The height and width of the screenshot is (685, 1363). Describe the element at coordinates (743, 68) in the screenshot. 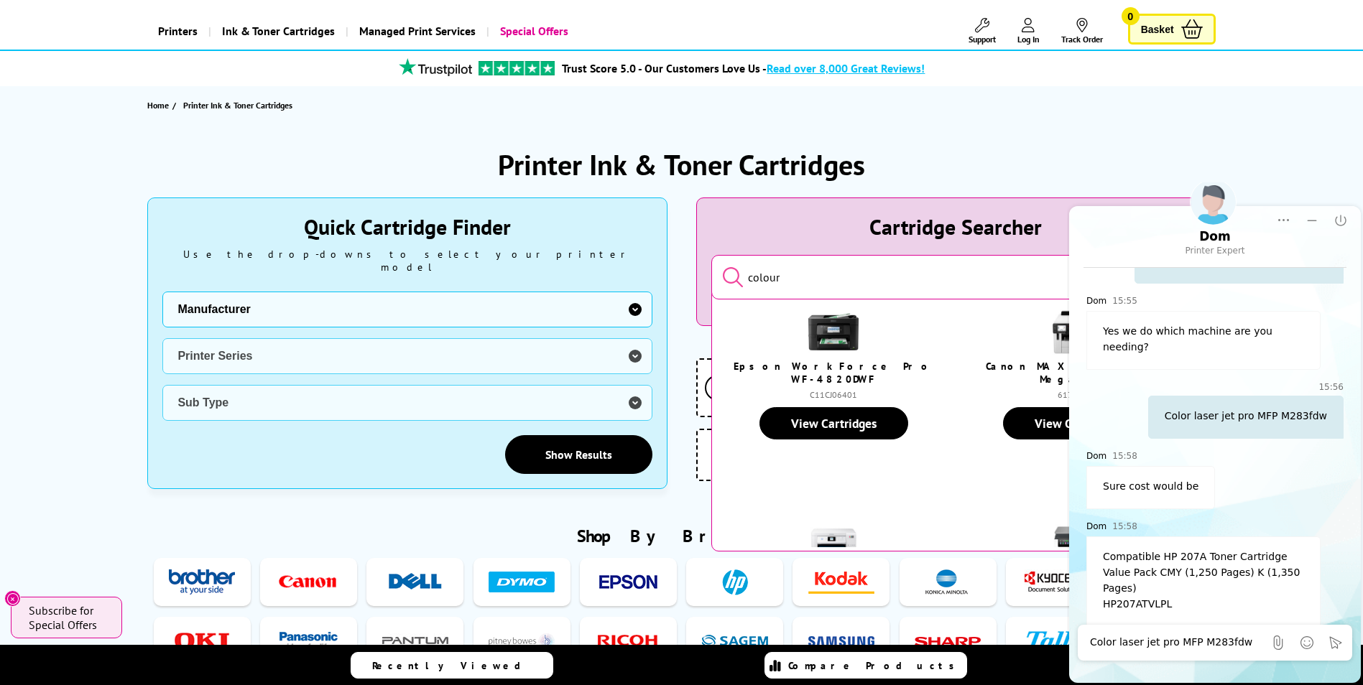

I see `a: Trust Score 5.0 - Our Customers Love Us -Read over 8,000 Great Reviews!` at that location.